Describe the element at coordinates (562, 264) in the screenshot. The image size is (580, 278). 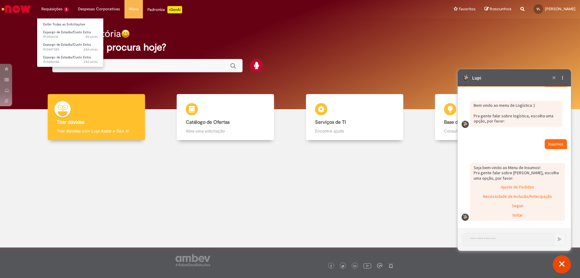
I see `button: Fechar conversa de suporte` at that location.